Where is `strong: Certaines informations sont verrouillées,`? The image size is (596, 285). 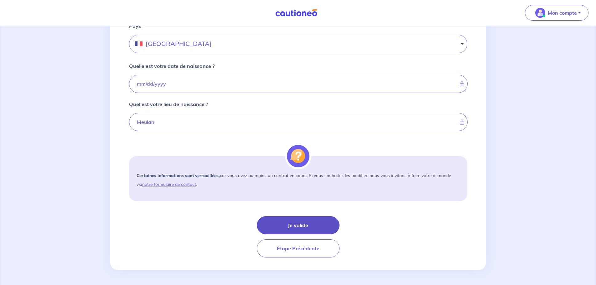
strong: Certaines informations sont verrouillées, is located at coordinates (178, 175).